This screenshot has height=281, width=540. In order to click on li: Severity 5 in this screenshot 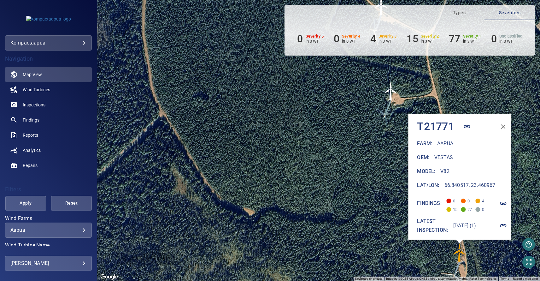, I will do `click(310, 39)`.